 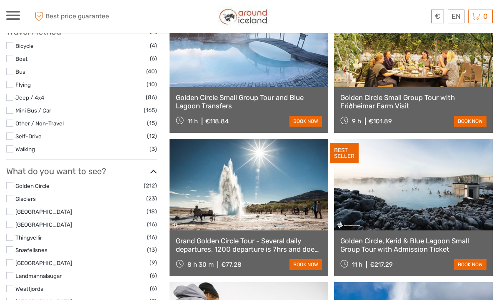 What do you see at coordinates (457, 16) in the screenshot?
I see `div: EN` at bounding box center [457, 16].